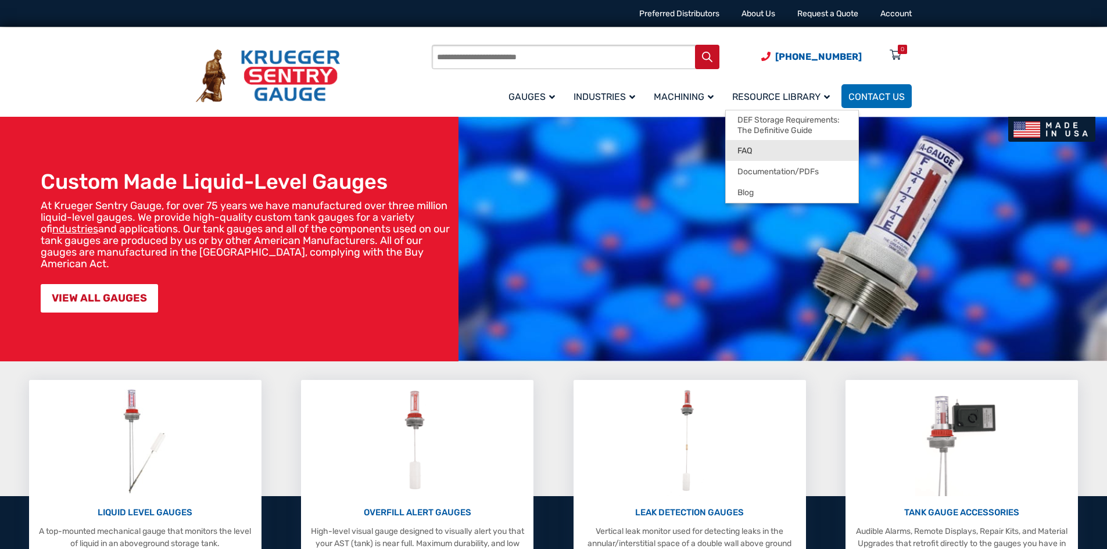  Describe the element at coordinates (962, 513) in the screenshot. I see `p: TANK GAUGE ACCESSORIES` at that location.